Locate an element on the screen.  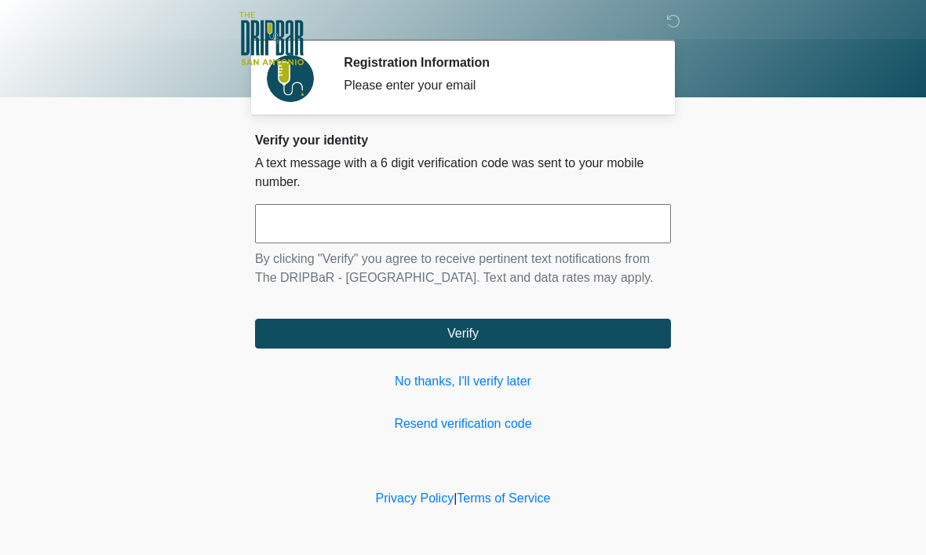
h2: Verify your identity is located at coordinates (463, 140).